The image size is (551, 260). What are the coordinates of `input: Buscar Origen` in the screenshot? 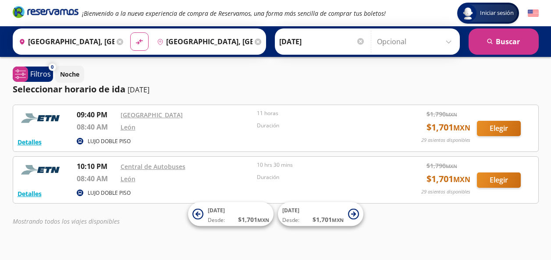 It's located at (65, 42).